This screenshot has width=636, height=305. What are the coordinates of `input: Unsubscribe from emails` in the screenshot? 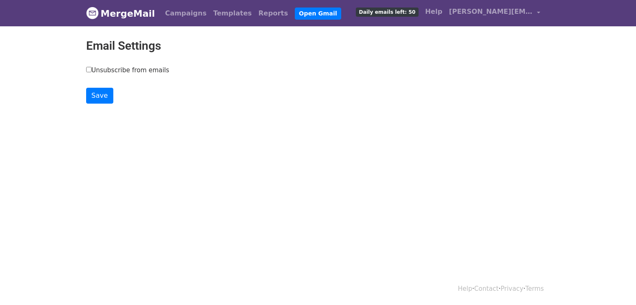 It's located at (89, 69).